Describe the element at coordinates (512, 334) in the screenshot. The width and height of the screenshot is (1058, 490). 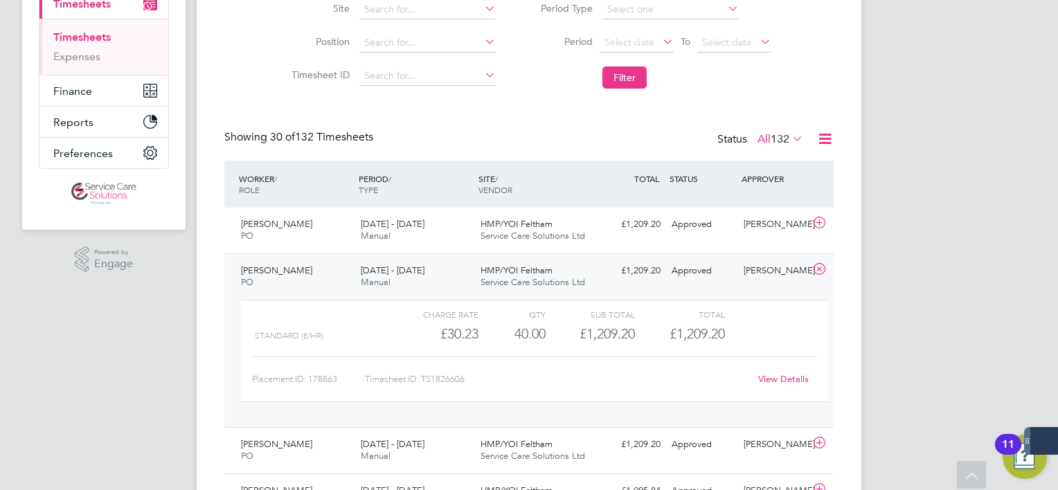
I see `div: 40.00` at that location.